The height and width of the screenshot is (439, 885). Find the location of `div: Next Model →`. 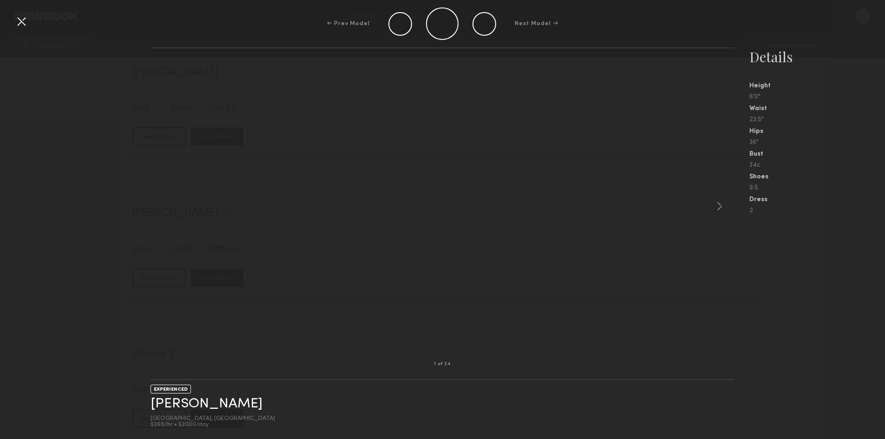

div: Next Model → is located at coordinates (536, 24).